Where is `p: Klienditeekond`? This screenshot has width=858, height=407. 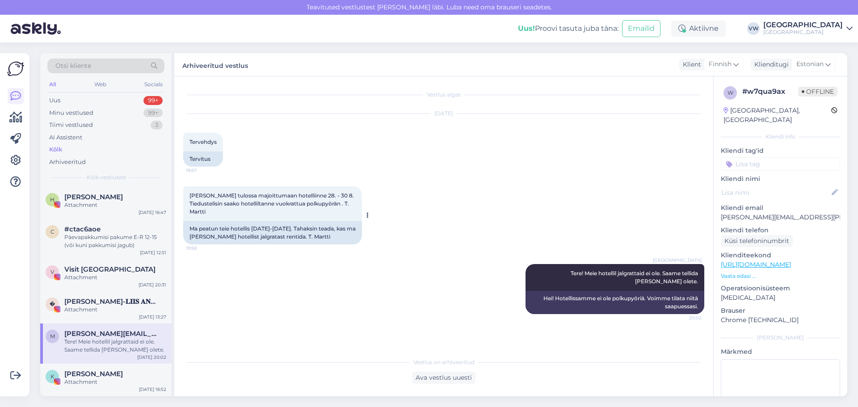 p: Klienditeekond is located at coordinates (780, 255).